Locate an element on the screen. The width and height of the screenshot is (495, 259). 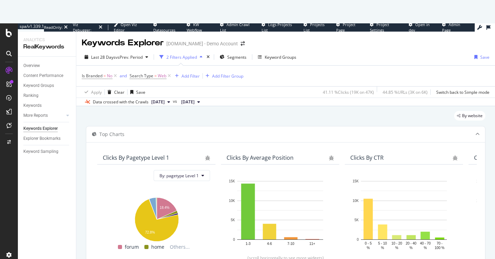
span: Project Settings is located at coordinates (380, 27).